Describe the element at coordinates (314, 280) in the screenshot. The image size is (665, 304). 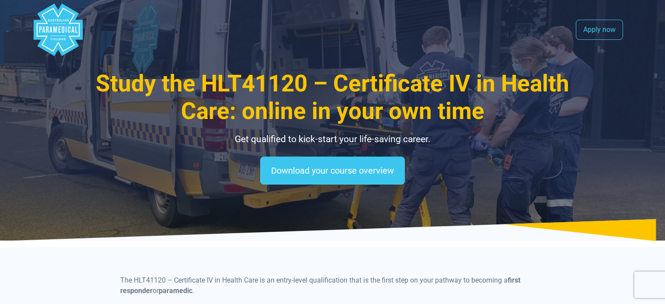
I see `span: The HLT41120 – Certificate IV in Health Care is an entry-level qualification that is the first st...` at that location.